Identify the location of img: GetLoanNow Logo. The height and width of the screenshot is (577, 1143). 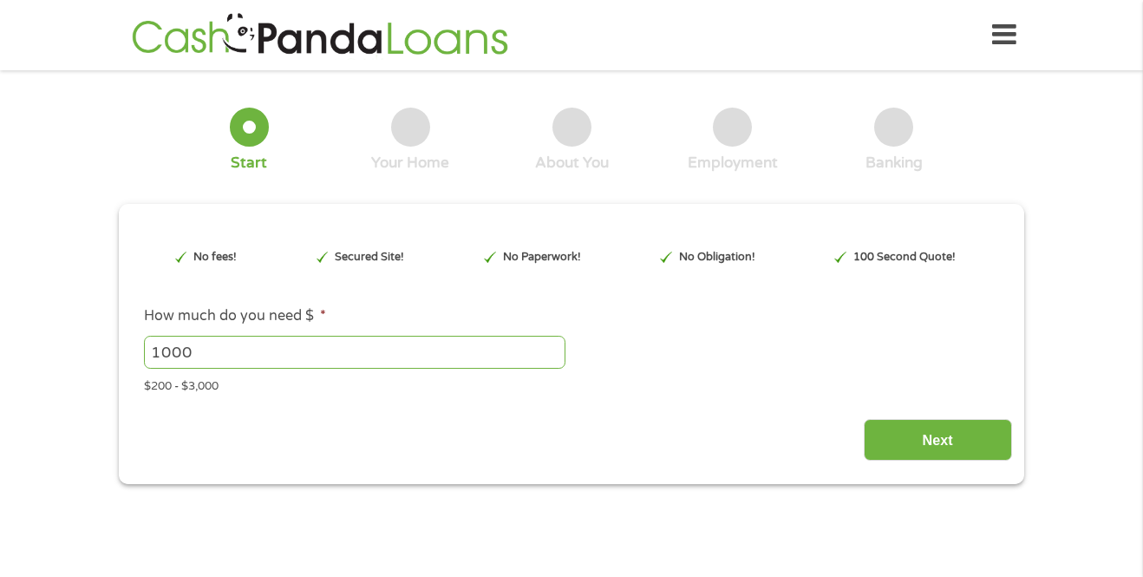
(320, 35).